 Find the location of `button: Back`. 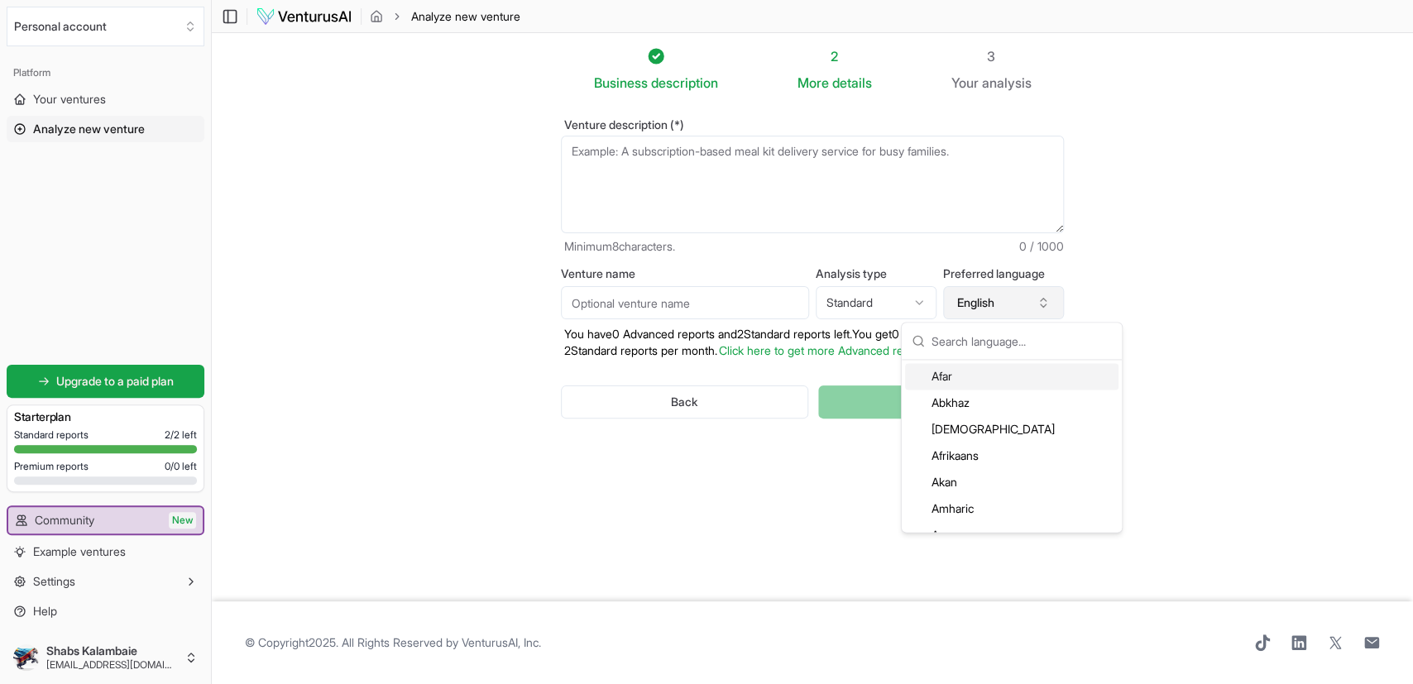

button: Back is located at coordinates (684, 402).